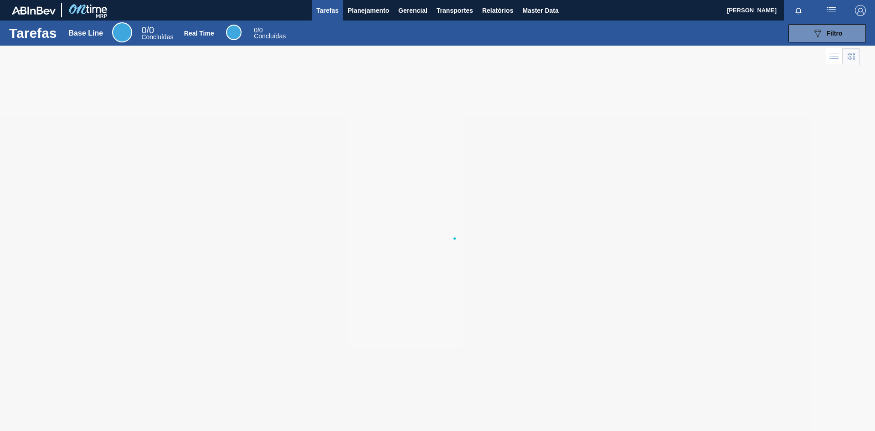 The height and width of the screenshot is (431, 875). Describe the element at coordinates (455, 10) in the screenshot. I see `span: Transportes` at that location.